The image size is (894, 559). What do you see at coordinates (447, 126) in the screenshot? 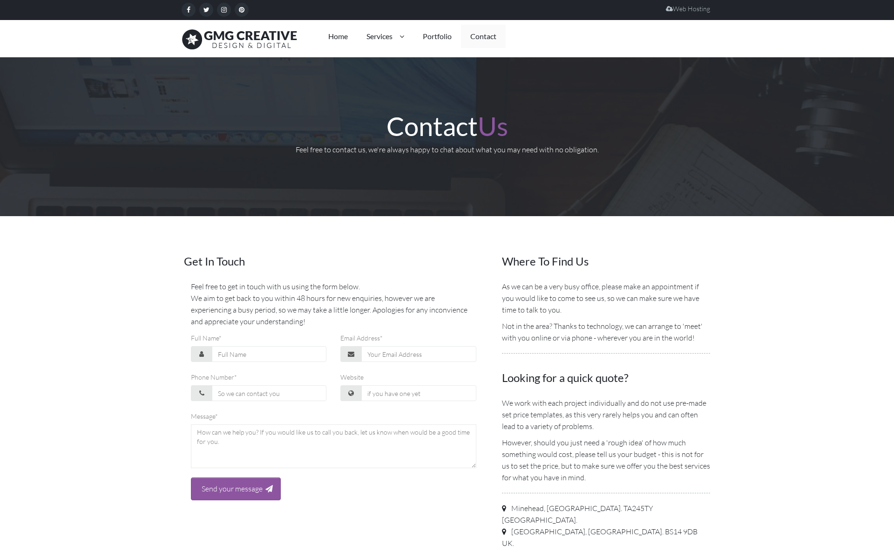
I see `h1: Contact` at bounding box center [447, 126].